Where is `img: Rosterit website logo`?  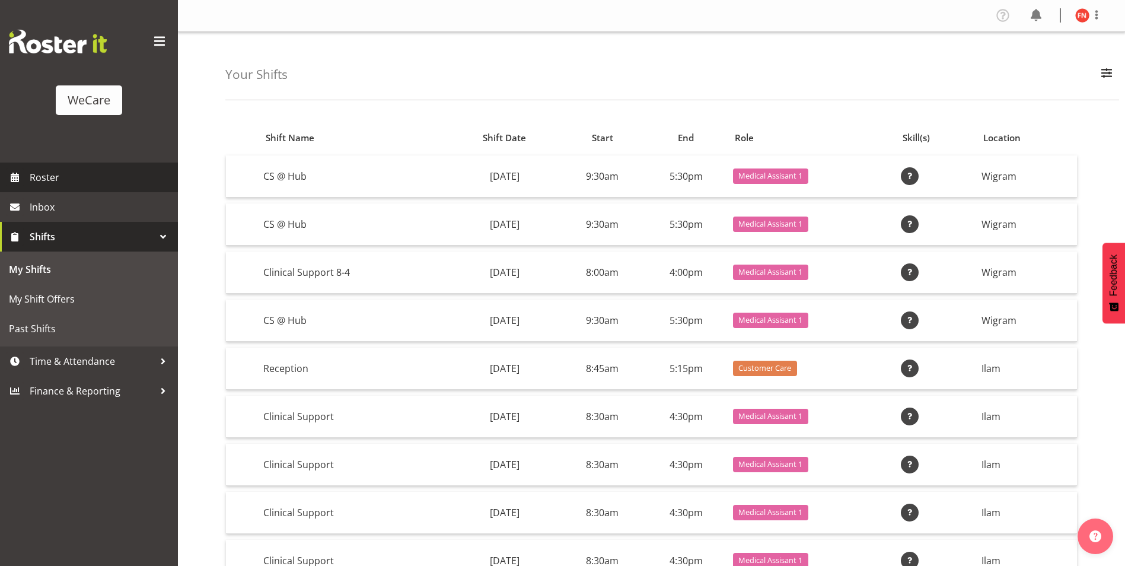
img: Rosterit website logo is located at coordinates (58, 42).